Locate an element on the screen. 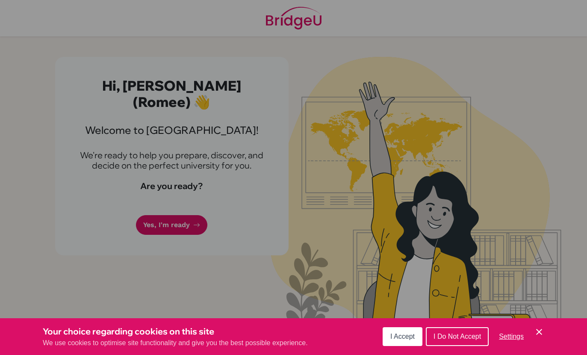 The height and width of the screenshot is (355, 587). span: I Do Not Accept is located at coordinates (457, 336).